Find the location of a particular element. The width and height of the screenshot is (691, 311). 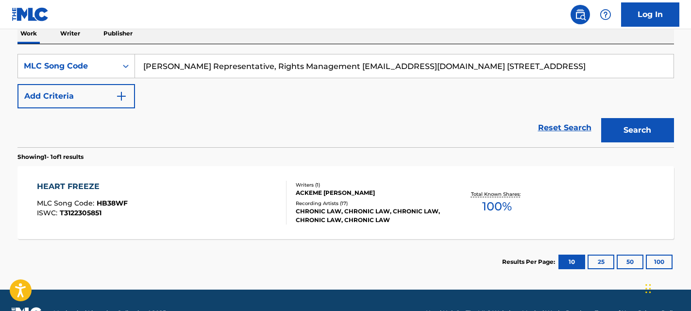

div: Drag is located at coordinates (648, 288).